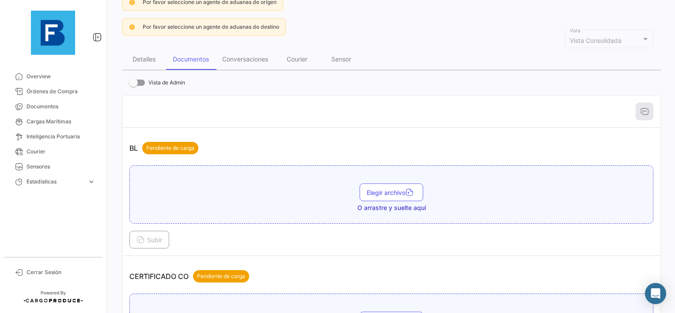  I want to click on span: Sensores, so click(61, 167).